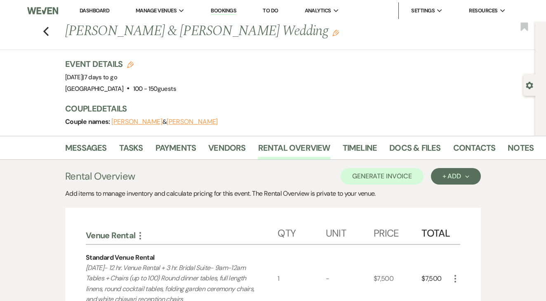 Image resolution: width=546 pixels, height=301 pixels. Describe the element at coordinates (88, 121) in the screenshot. I see `span: Couple names:` at that location.